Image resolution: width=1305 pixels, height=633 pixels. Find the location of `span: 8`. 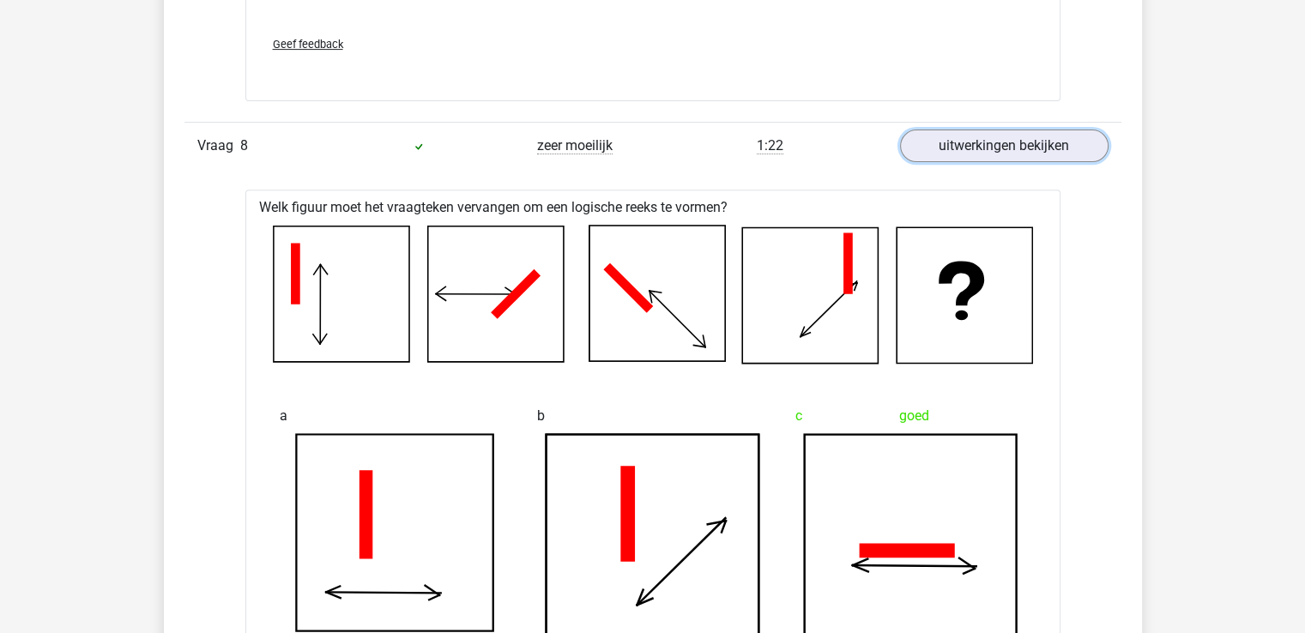

span: 8 is located at coordinates (244, 145).